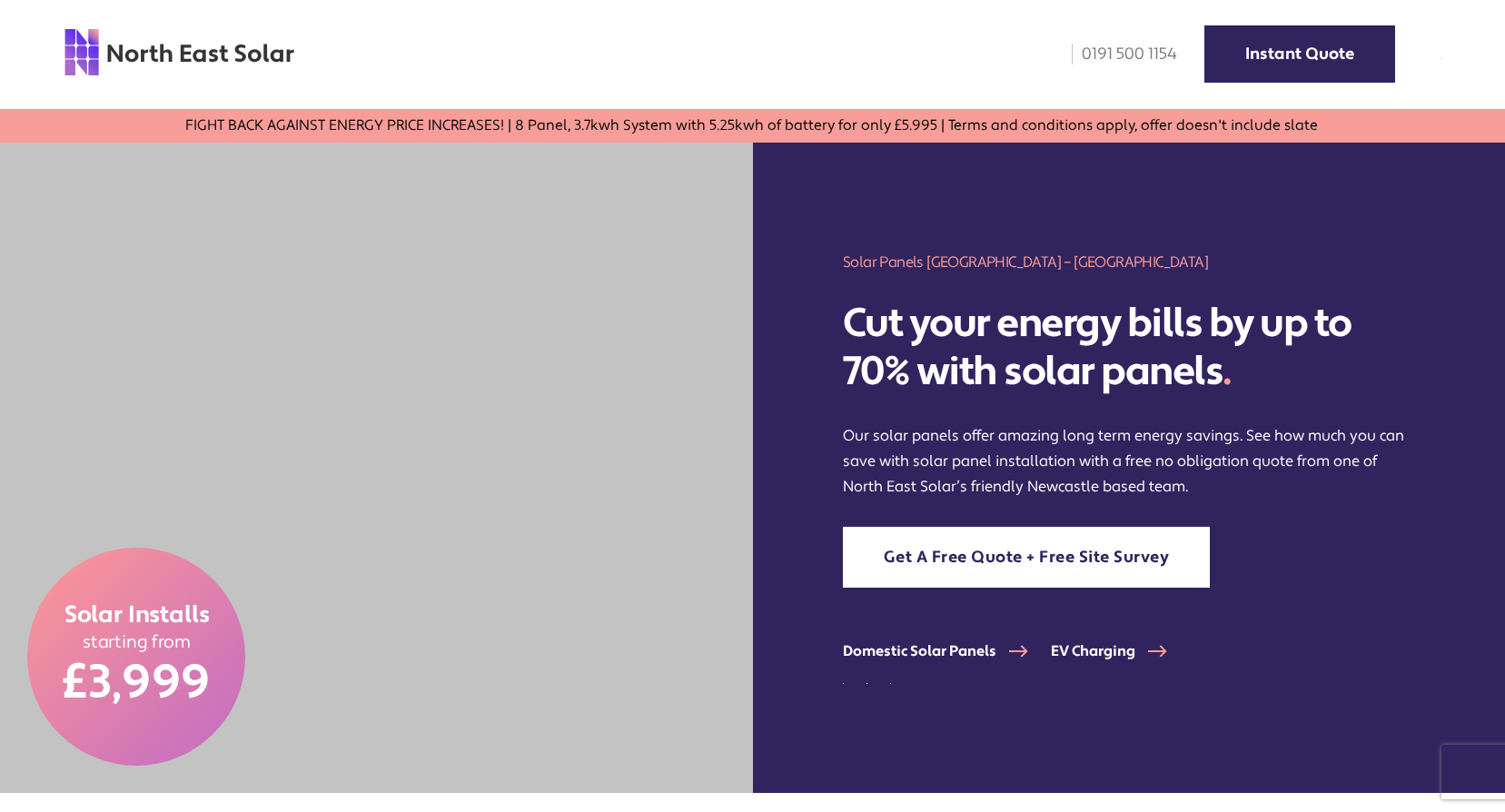 The height and width of the screenshot is (812, 1505). I want to click on h2: Cut your energy bills by up to 70% with solar panels, so click(1129, 348).